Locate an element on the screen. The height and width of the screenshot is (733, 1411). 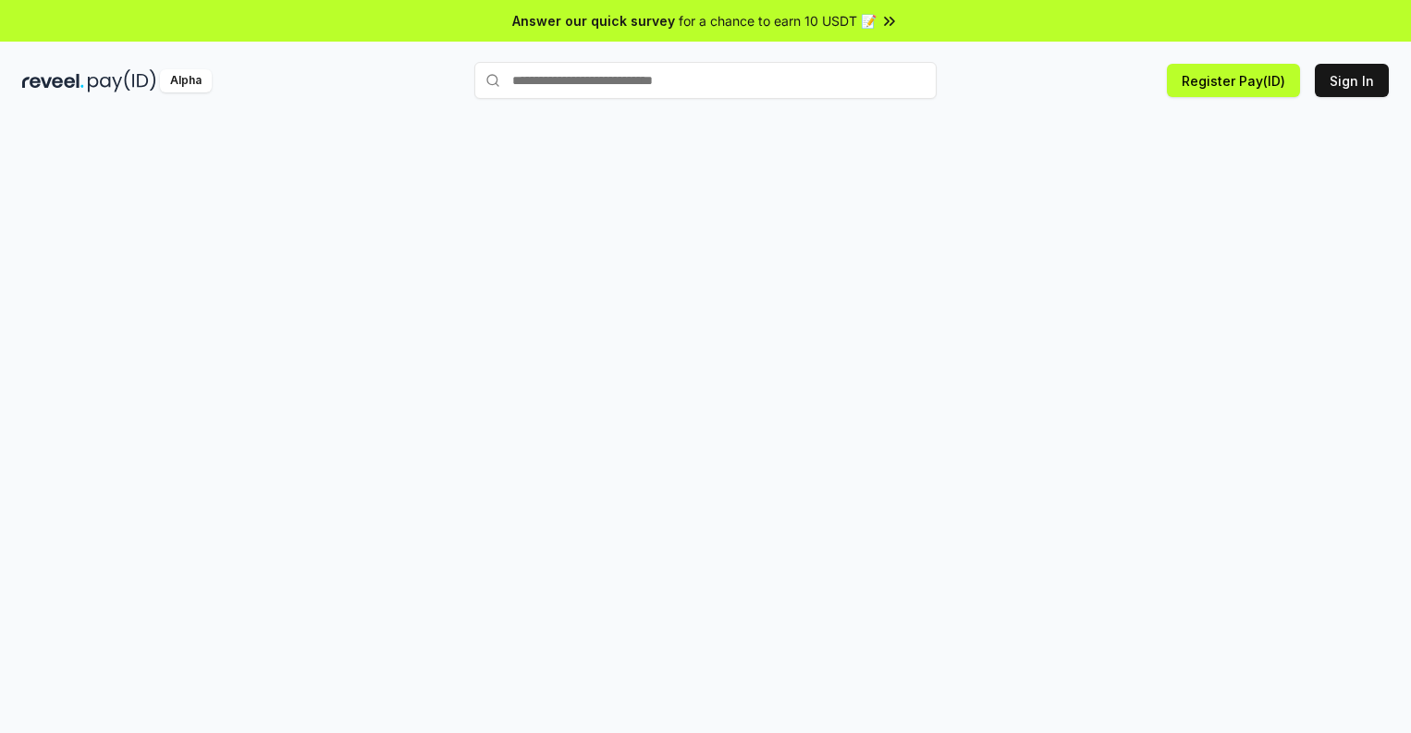
img: pay_id is located at coordinates (122, 80).